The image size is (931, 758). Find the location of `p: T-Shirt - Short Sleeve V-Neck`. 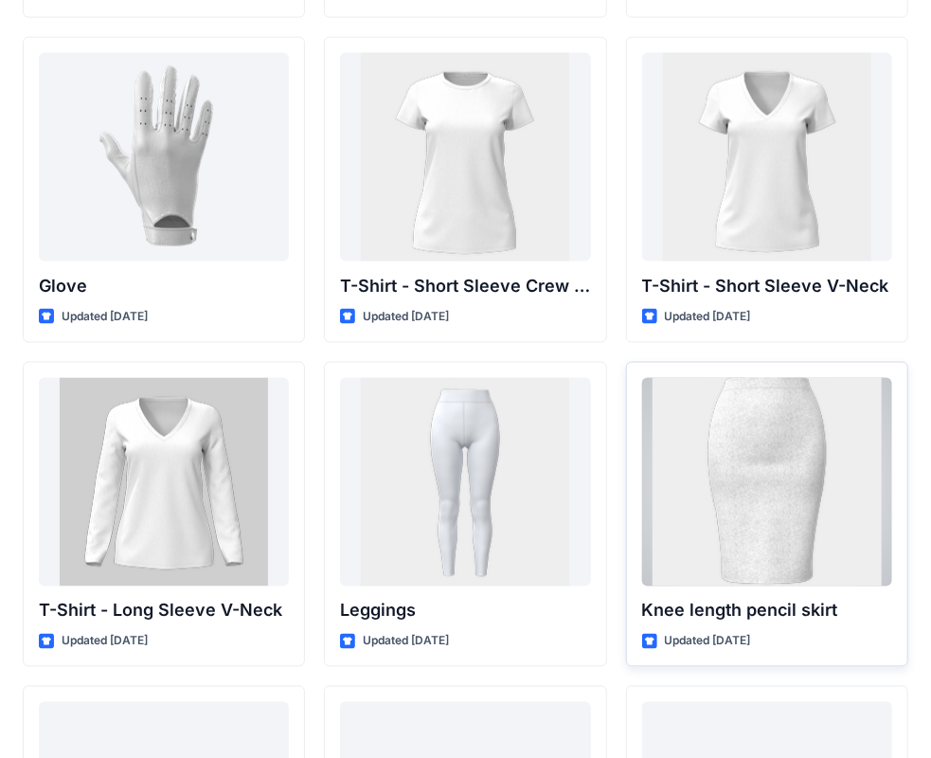

p: T-Shirt - Short Sleeve V-Neck is located at coordinates (768, 286).